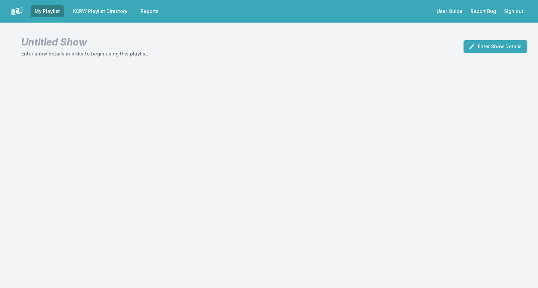 The width and height of the screenshot is (538, 288). I want to click on a: Reports, so click(150, 11).